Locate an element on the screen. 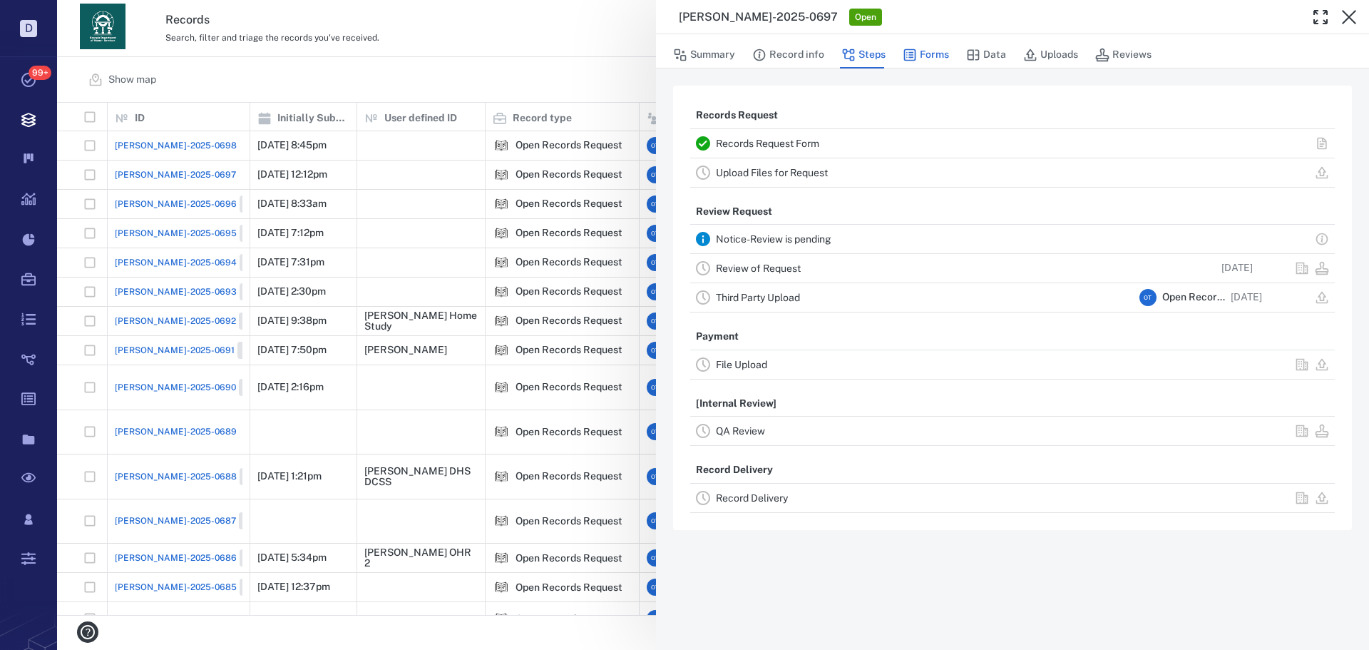  a: Upload Files for Request is located at coordinates (772, 173).